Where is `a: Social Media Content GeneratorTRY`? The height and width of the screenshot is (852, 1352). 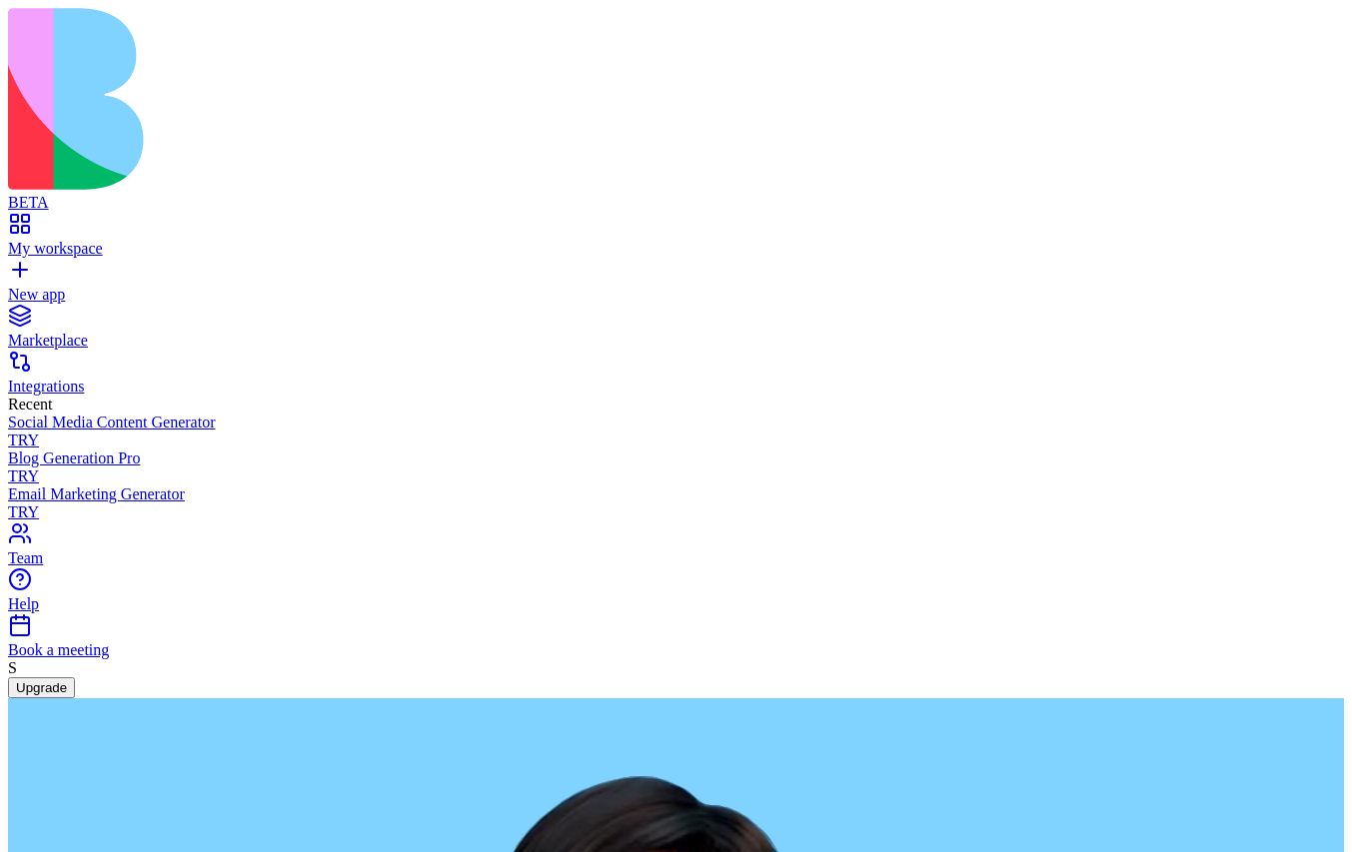
a: Social Media Content GeneratorTRY is located at coordinates (675, 432).